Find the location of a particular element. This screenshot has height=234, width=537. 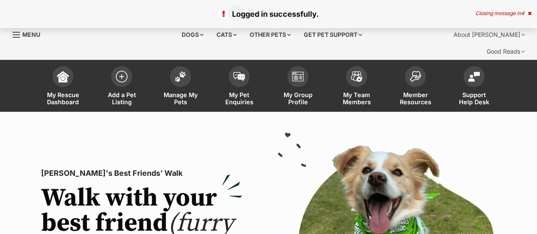

img: group-profile-icon-3fa3cf56718a62981997c0bc7e787c4b2cf8bcc04b72c1350f741eb67cf2f40e.svg is located at coordinates (298, 77).